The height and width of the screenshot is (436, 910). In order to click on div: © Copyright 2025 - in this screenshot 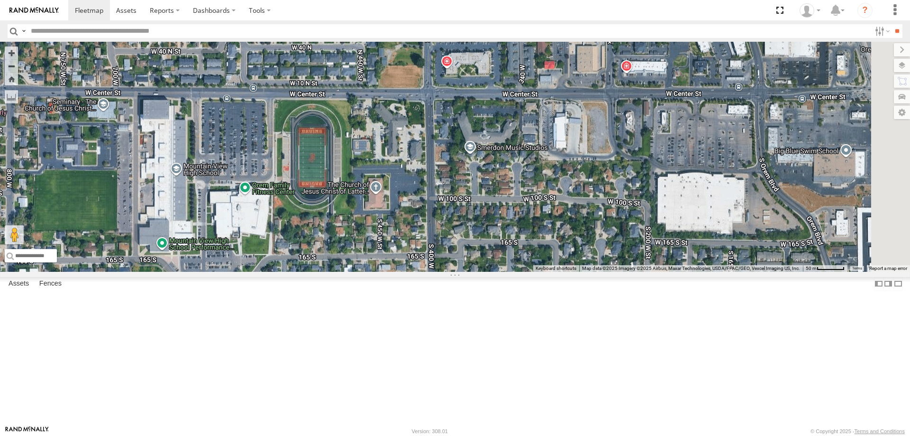, I will do `click(858, 431)`.